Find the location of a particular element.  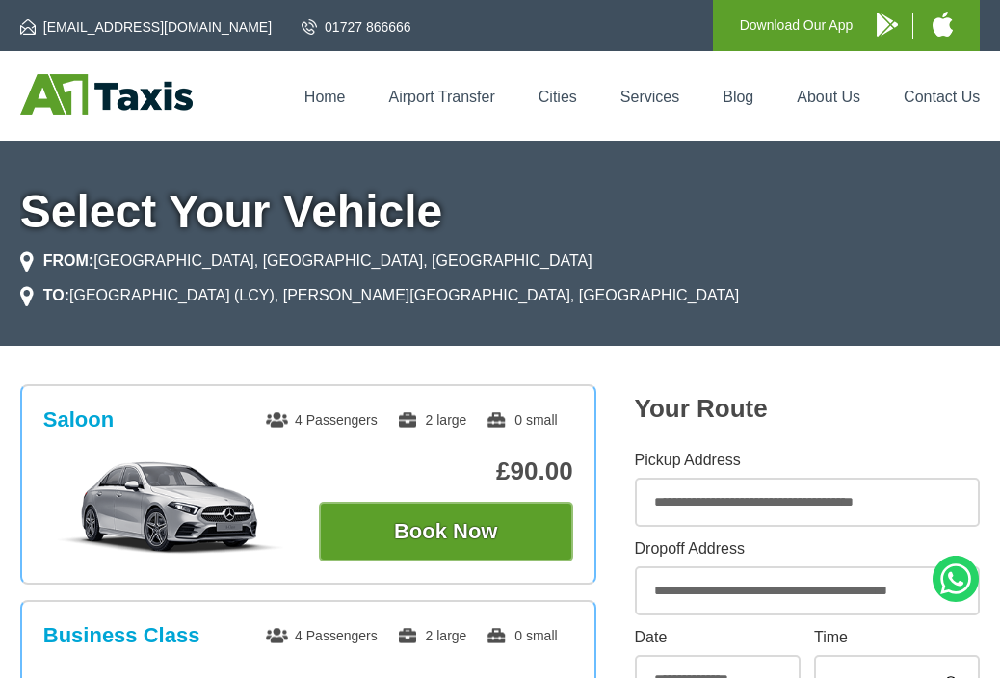

a: About Us is located at coordinates (828, 96).